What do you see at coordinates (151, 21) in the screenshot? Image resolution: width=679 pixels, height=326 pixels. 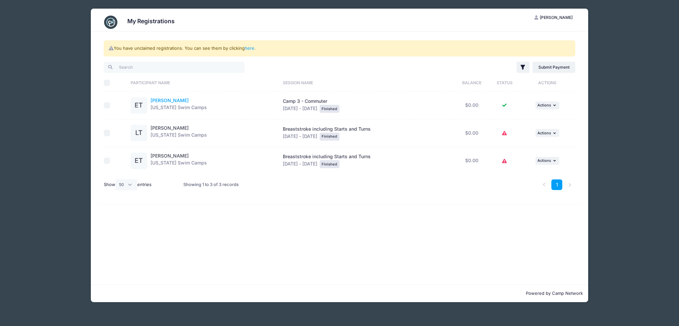 I see `h3: My Registrations` at bounding box center [151, 21].